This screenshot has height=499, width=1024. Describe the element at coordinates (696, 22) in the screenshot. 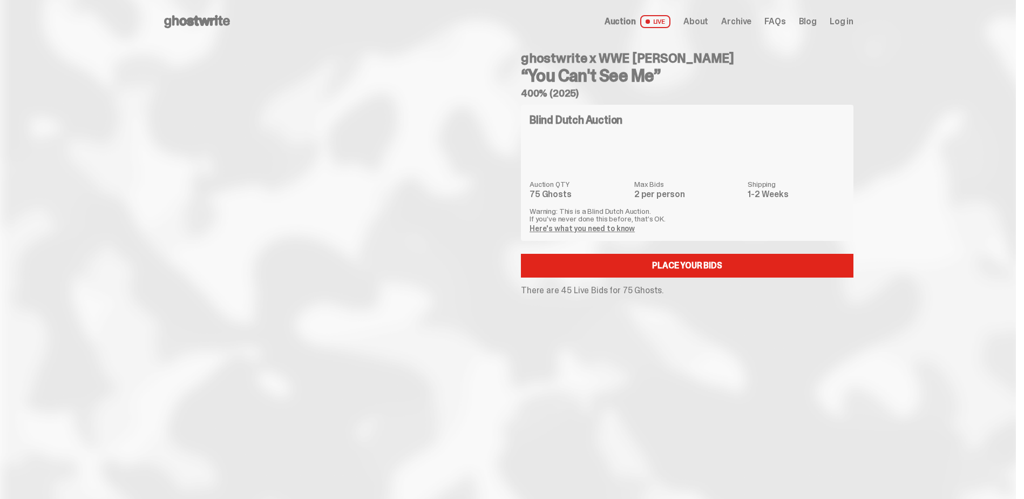

I see `span: About` at that location.